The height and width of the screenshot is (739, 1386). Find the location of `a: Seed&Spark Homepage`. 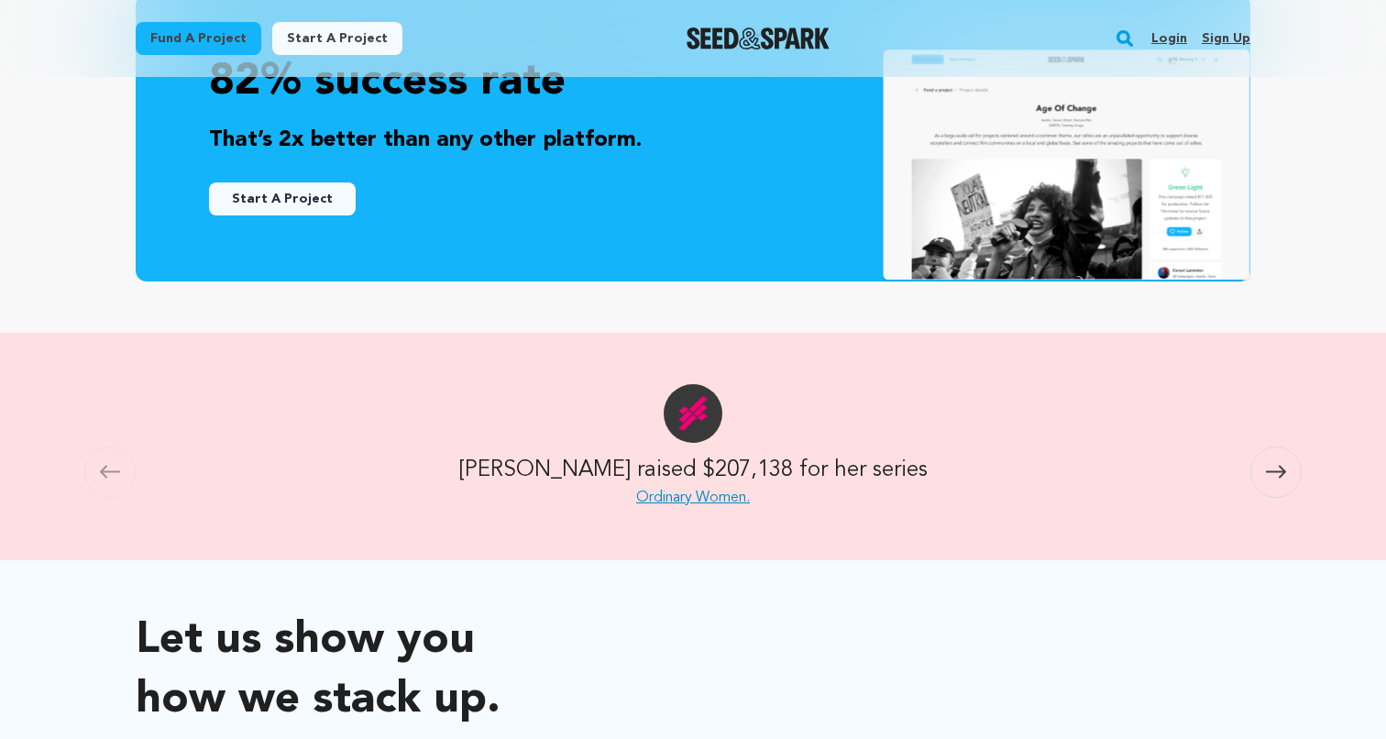

a: Seed&Spark Homepage is located at coordinates (758, 38).